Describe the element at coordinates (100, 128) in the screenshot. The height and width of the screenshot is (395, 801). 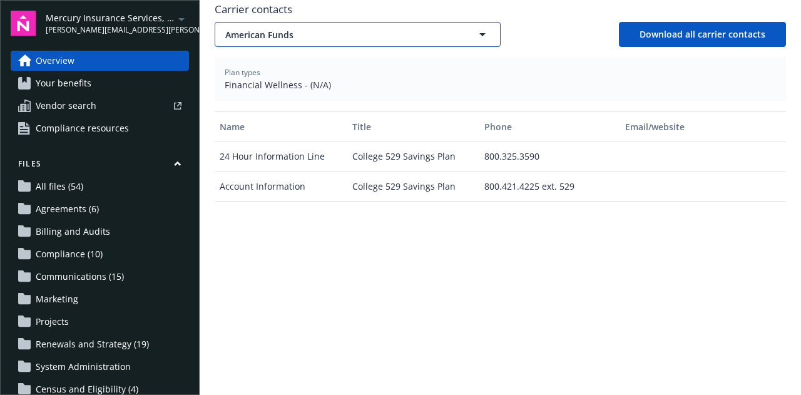
I see `a: Compliance resources` at that location.